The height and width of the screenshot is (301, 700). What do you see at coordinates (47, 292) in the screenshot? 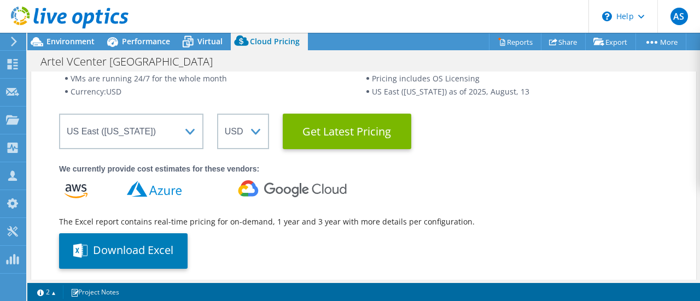
I see `a: 2` at bounding box center [47, 292].